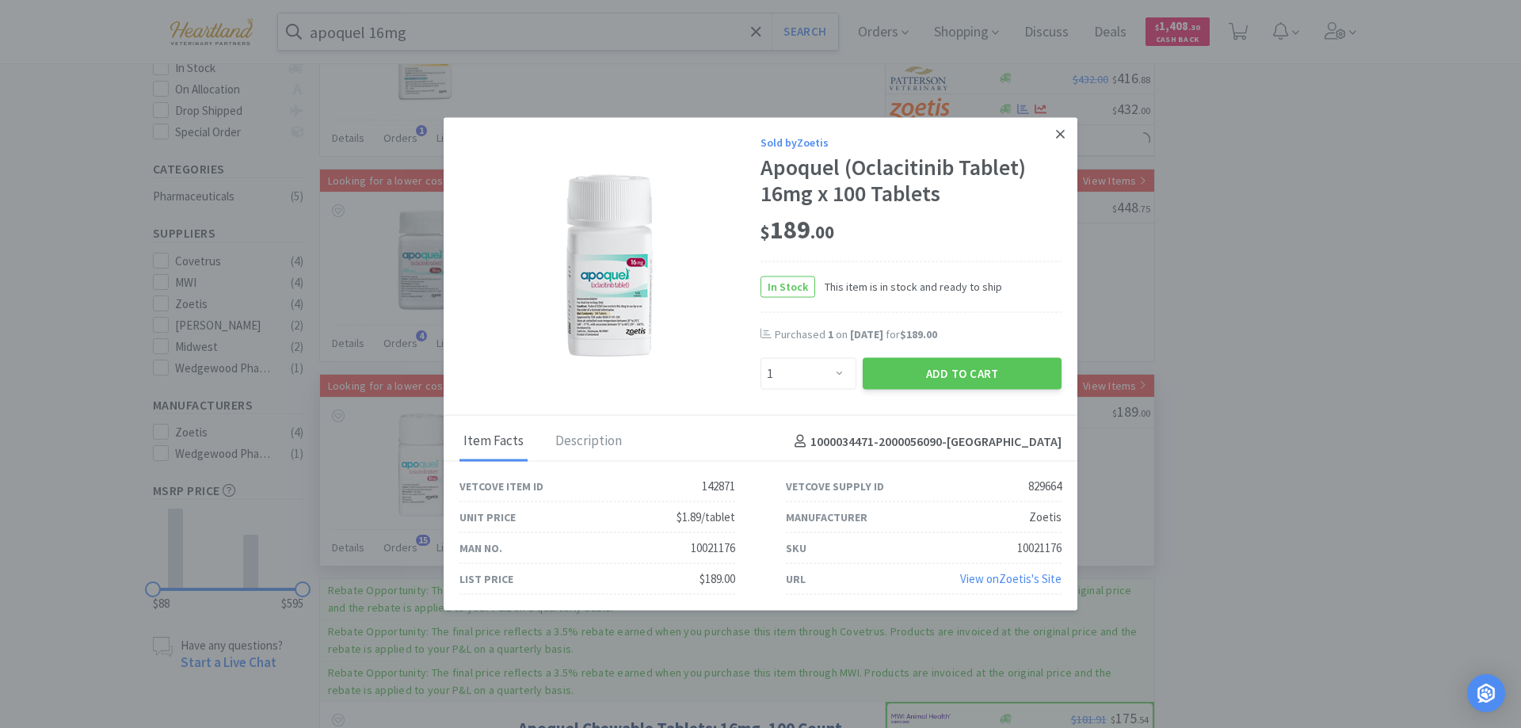  Describe the element at coordinates (1045, 517) in the screenshot. I see `div: Zoetis` at that location.